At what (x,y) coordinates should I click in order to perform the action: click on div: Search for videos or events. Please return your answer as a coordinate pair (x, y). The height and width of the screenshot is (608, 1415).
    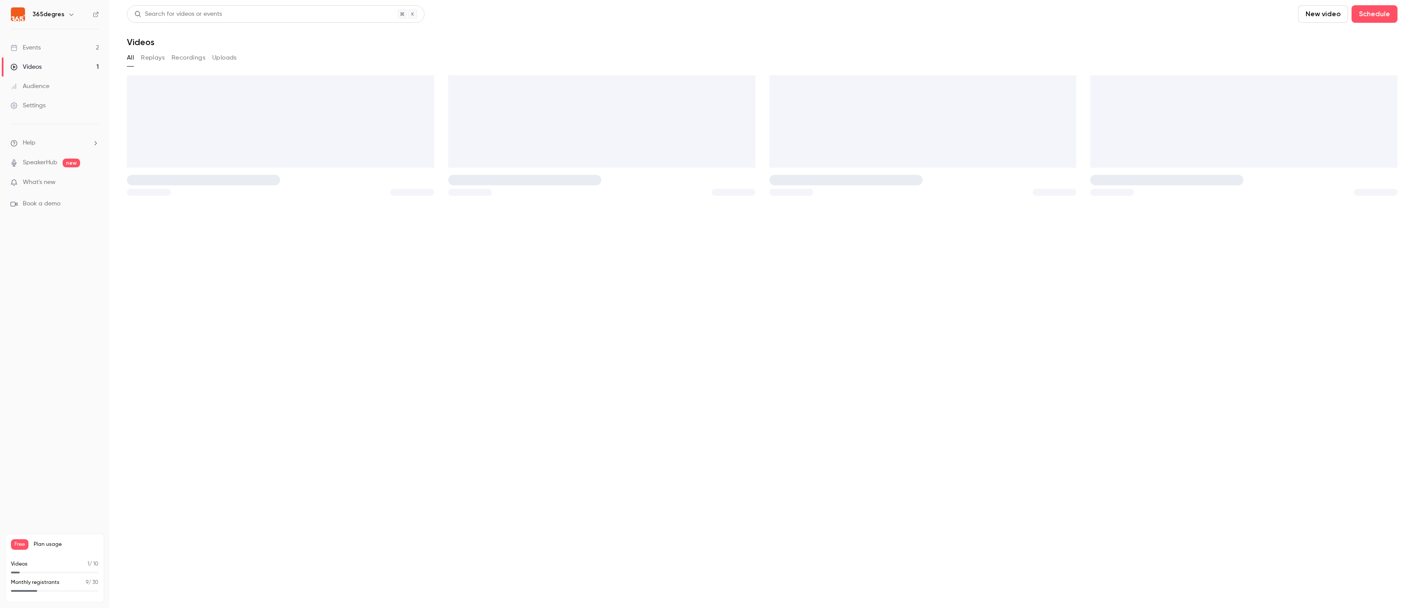
    Looking at the image, I should click on (178, 14).